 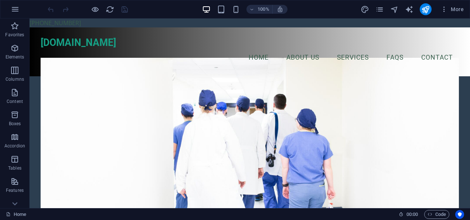 I want to click on i: AI Writer, so click(x=409, y=9).